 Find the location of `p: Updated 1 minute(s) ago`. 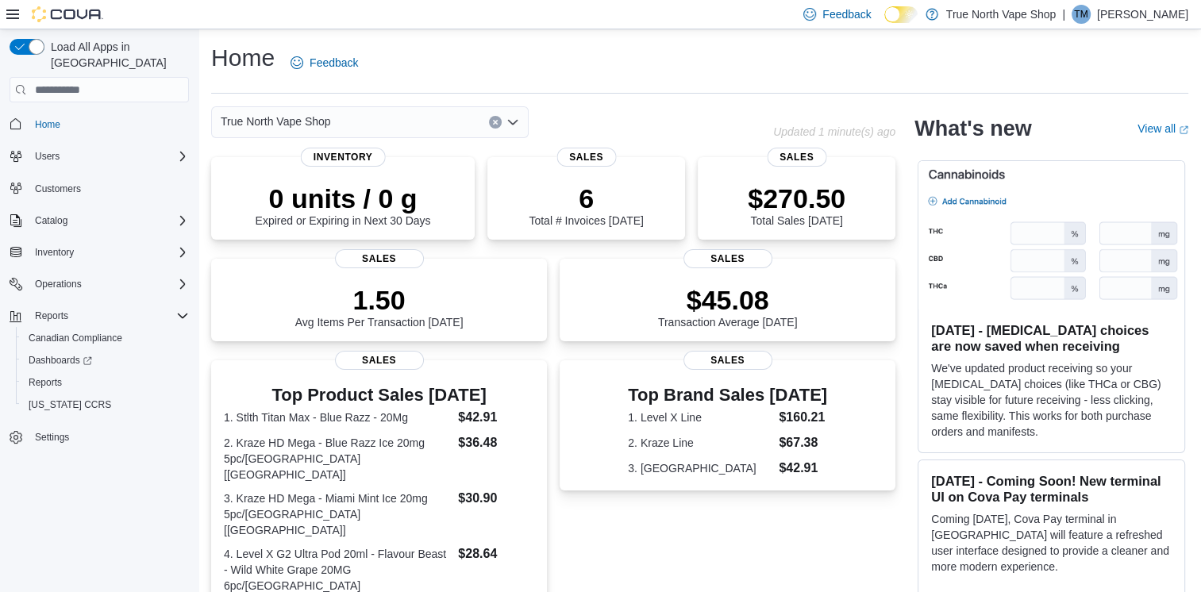

p: Updated 1 minute(s) ago is located at coordinates (834, 132).